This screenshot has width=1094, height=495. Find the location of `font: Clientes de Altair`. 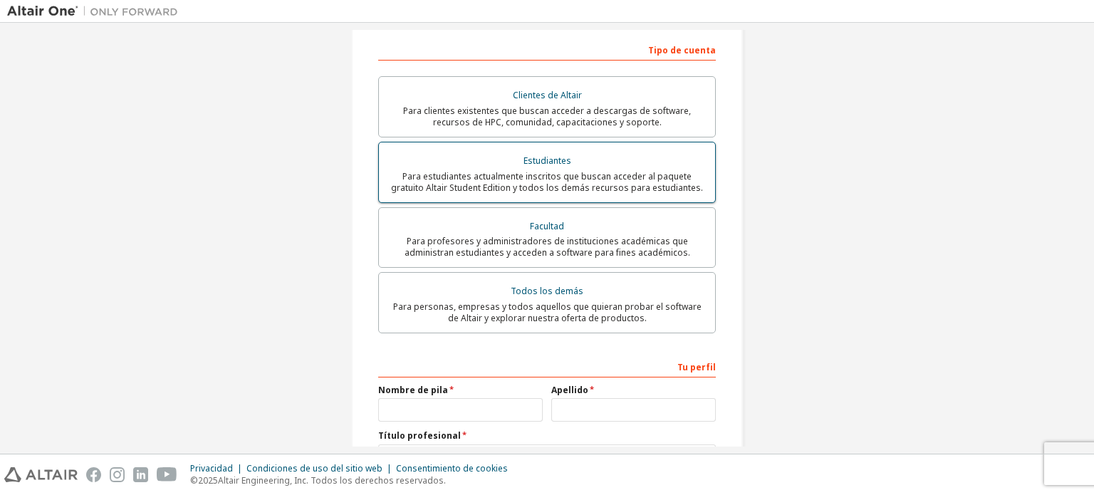

font: Clientes de Altair is located at coordinates (547, 95).